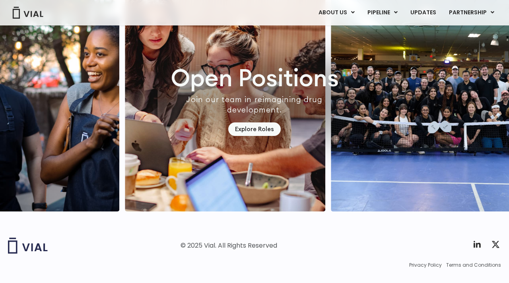 This screenshot has width=509, height=283. What do you see at coordinates (337, 13) in the screenshot?
I see `a: ABOUT USMenu Toggle` at bounding box center [337, 13].